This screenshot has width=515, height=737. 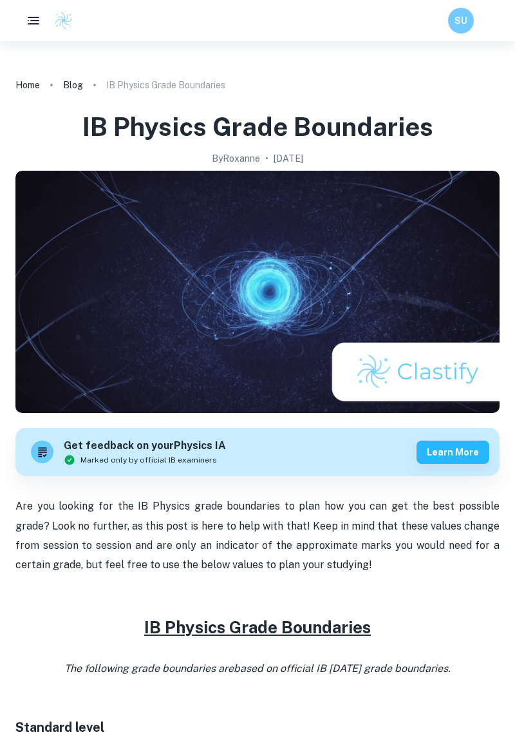 I want to click on a: Home, so click(x=28, y=85).